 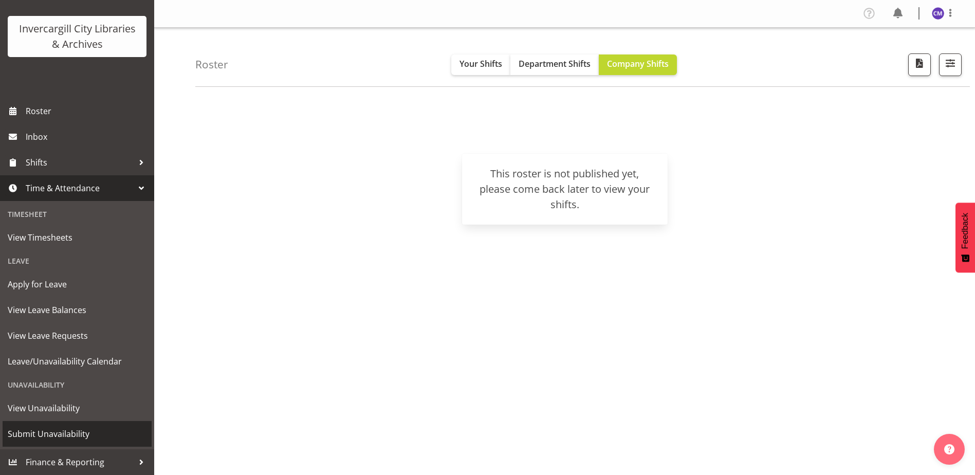 What do you see at coordinates (77, 238) in the screenshot?
I see `span: View Timesheets` at bounding box center [77, 238].